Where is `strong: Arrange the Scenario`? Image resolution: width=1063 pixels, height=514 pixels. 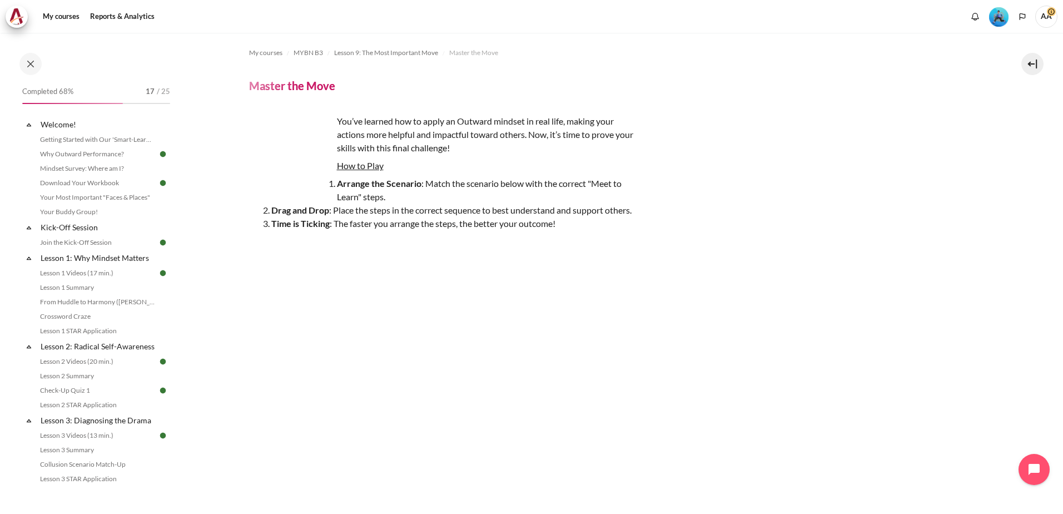
strong: Arrange the Scenario is located at coordinates (379, 183).